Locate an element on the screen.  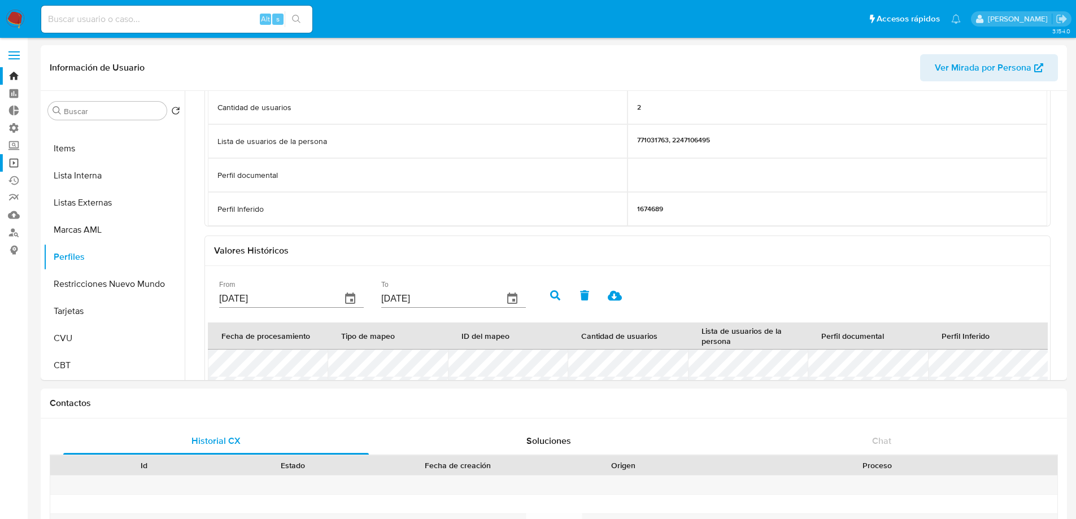
button: Perfiles is located at coordinates (114, 257).